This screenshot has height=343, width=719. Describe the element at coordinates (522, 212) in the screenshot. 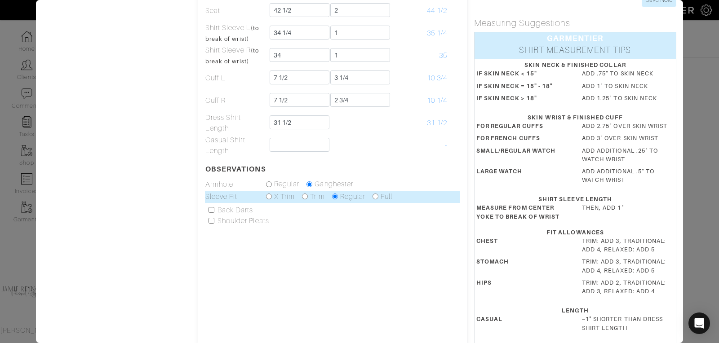

I see `dt: MEASURE FROM CENTER YOKE TO BREAK OF WRIST` at that location.